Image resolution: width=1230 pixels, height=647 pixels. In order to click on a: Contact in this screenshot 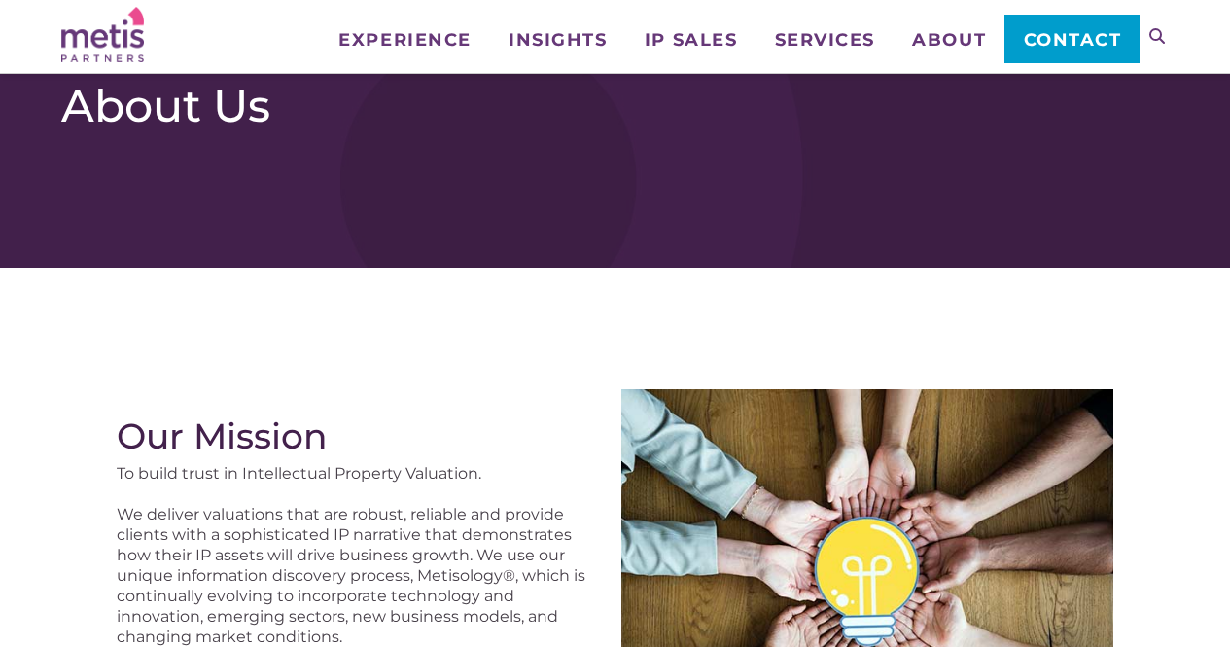, I will do `click(1071, 39)`.